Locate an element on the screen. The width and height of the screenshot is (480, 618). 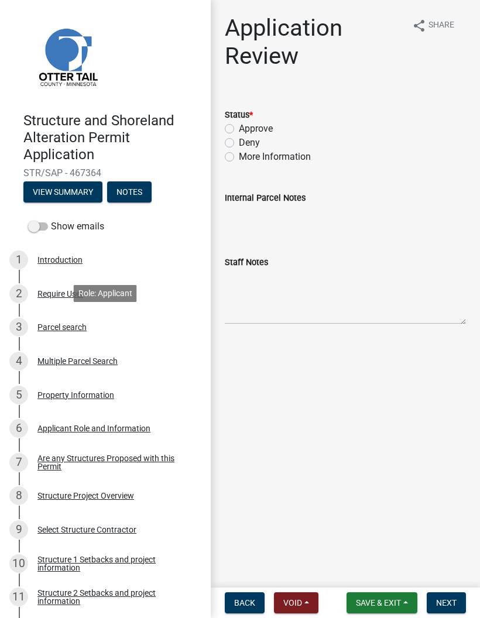
label: More Information is located at coordinates (275, 157).